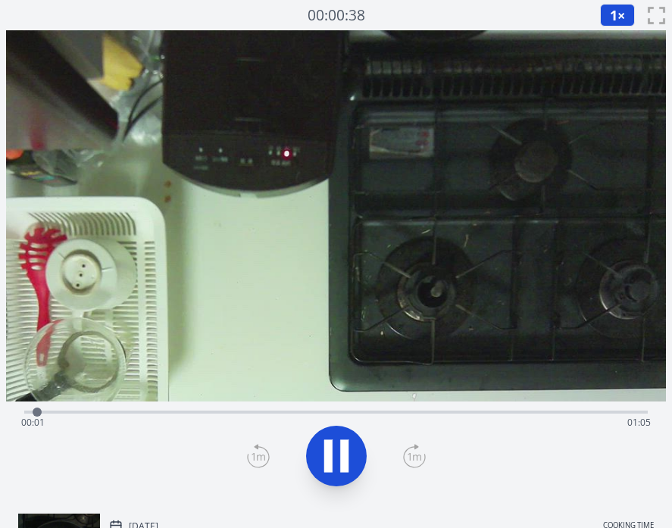 This screenshot has height=528, width=672. I want to click on span: 01:05, so click(638, 422).